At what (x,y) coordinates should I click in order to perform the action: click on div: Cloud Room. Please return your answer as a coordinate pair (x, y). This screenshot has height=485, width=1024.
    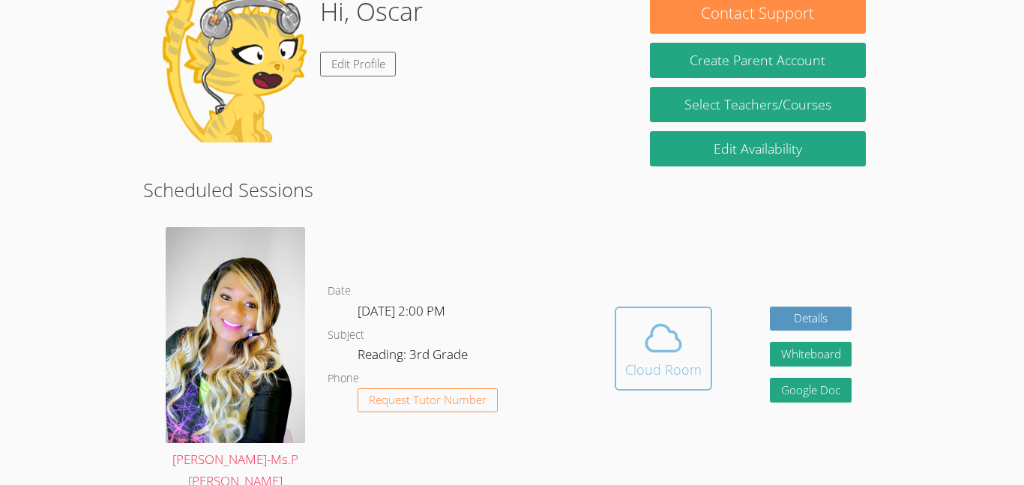
    Looking at the image, I should click on (663, 370).